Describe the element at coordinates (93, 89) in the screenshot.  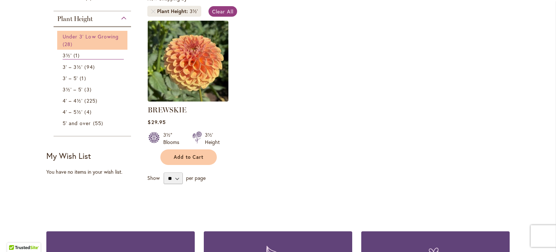
I see `a: 3½' – 5' 3` at that location.